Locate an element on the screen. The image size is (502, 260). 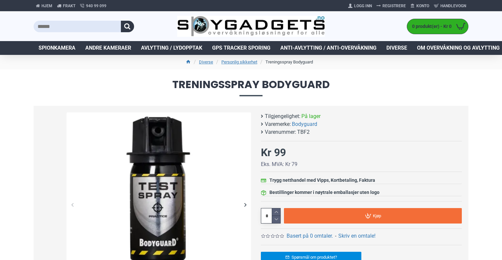
span: Registrere is located at coordinates (394, 6).